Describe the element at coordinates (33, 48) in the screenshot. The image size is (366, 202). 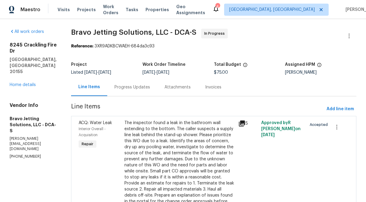
I see `h2: 8245 Crackling Fire Dr` at that location.